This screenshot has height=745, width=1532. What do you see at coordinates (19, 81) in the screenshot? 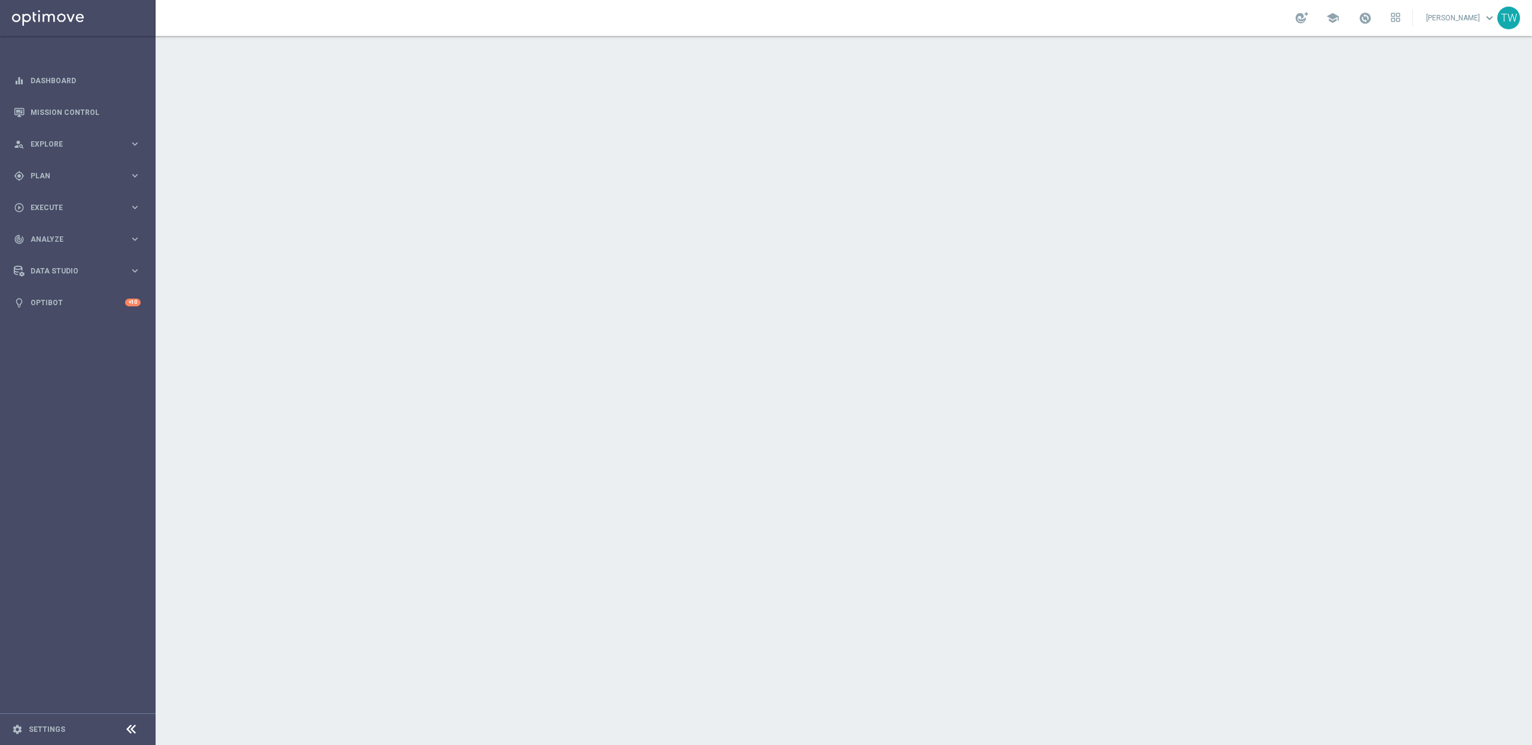
I see `i: equalizer` at bounding box center [19, 81].